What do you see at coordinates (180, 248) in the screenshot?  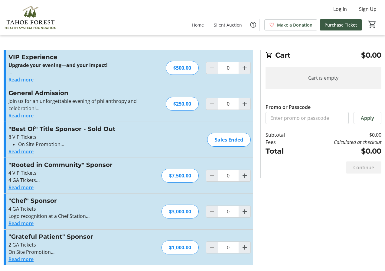 I see `div: $1,000.00` at bounding box center [180, 248].